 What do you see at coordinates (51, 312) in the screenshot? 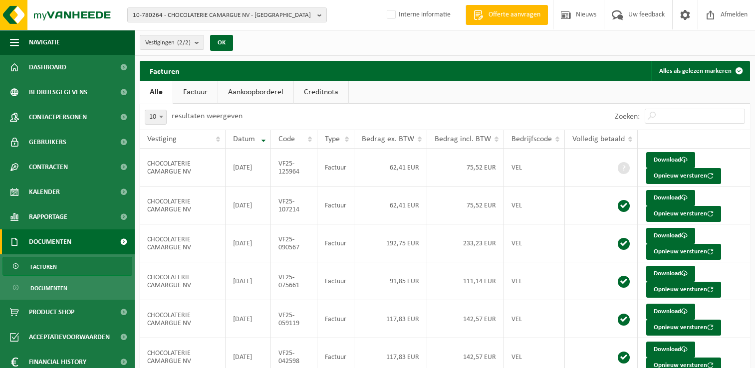
I see `span: Product Shop` at bounding box center [51, 312].